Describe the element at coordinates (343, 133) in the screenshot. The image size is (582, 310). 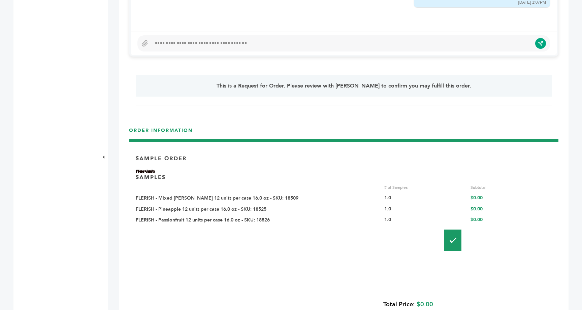
I see `h3: ORDER INFORMATION` at that location.